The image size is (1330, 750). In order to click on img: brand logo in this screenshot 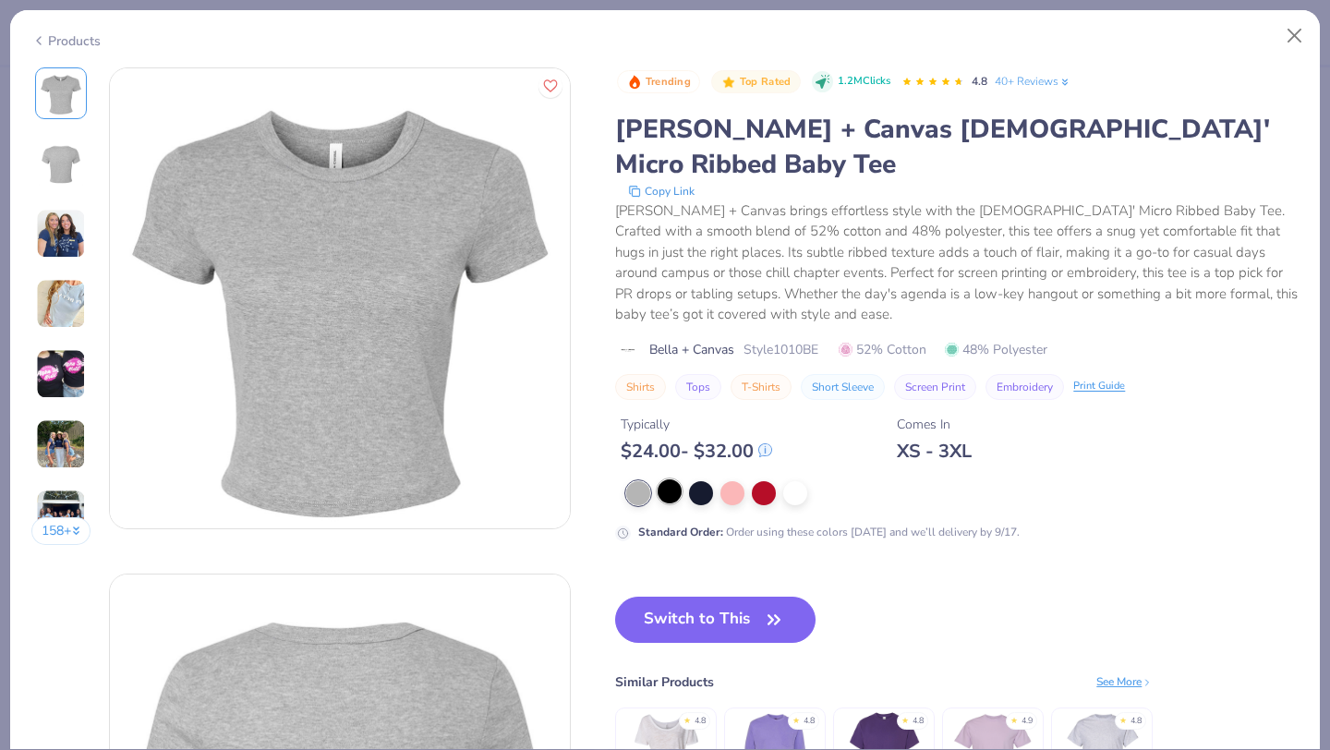, I will do `click(627, 350)`.